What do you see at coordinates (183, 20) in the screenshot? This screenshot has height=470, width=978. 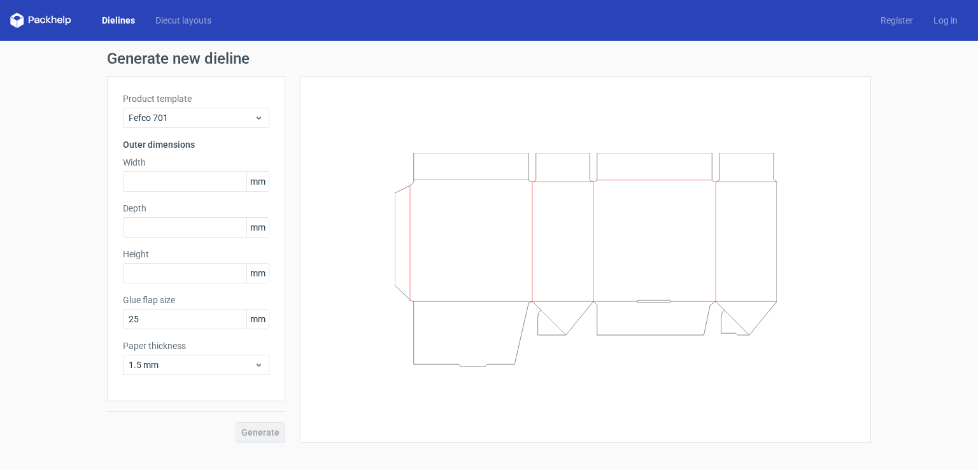 I see `a: Diecut layouts` at bounding box center [183, 20].